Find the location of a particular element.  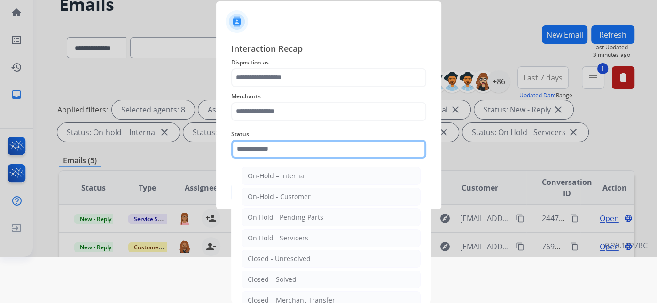

span: Disposition as is located at coordinates (329, 63).